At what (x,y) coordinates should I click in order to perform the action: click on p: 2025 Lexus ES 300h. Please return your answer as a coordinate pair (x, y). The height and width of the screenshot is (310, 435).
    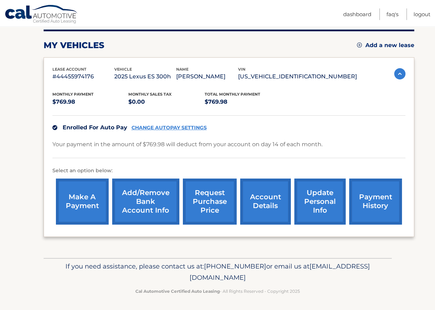
    Looking at the image, I should click on (145, 77).